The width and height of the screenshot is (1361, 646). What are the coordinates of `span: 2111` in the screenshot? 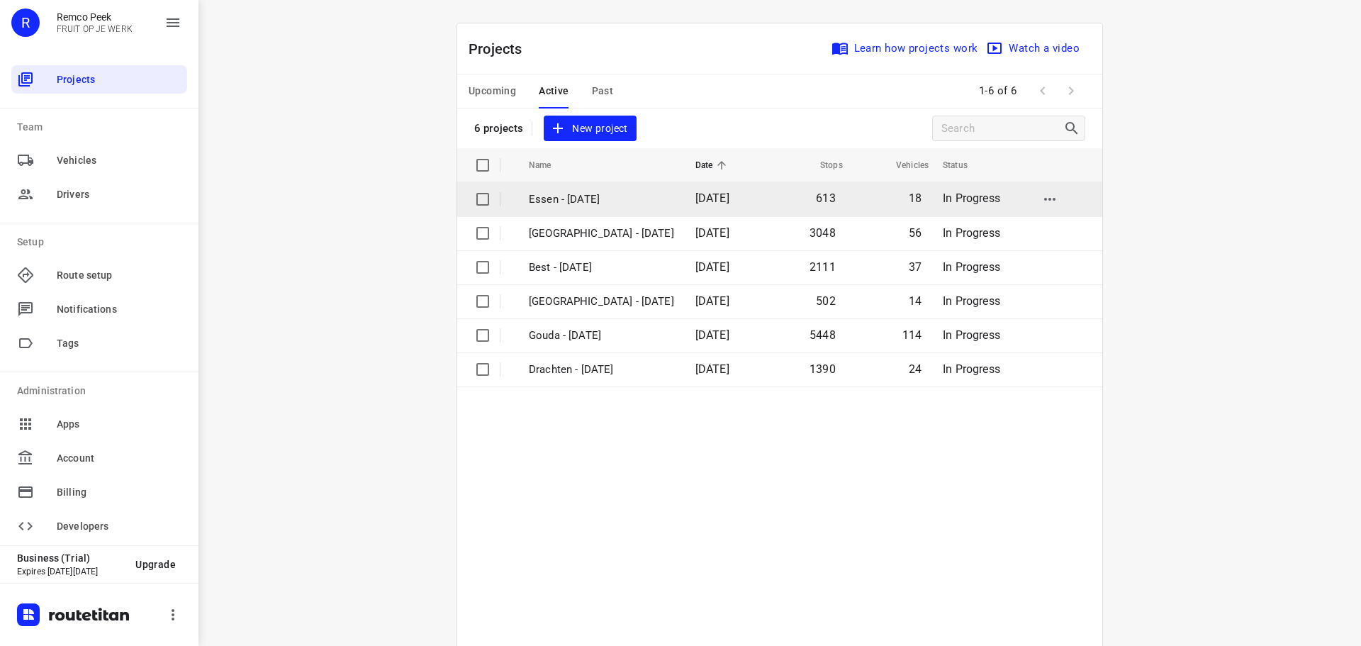 It's located at (822, 266).